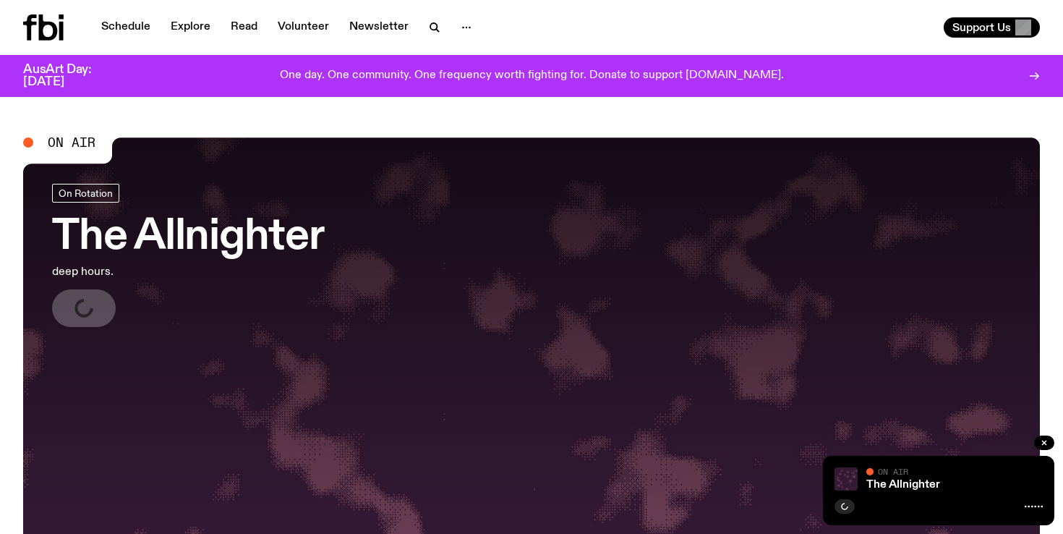 This screenshot has height=534, width=1063. I want to click on a: The Allnighterdeep hours., so click(188, 255).